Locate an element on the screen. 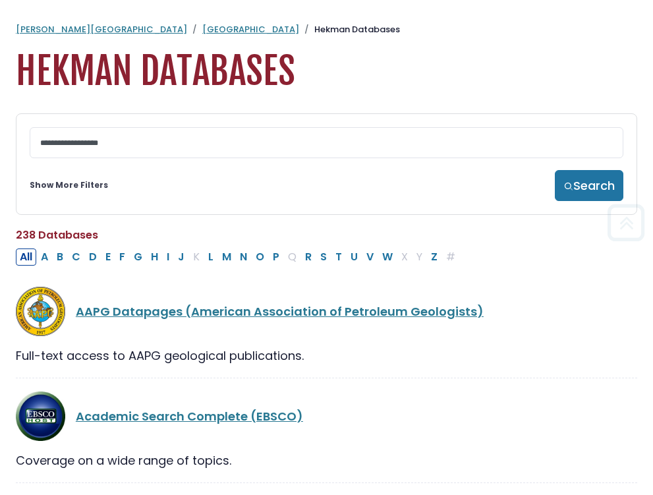 This screenshot has width=653, height=495. button: Filter Results M is located at coordinates (227, 257).